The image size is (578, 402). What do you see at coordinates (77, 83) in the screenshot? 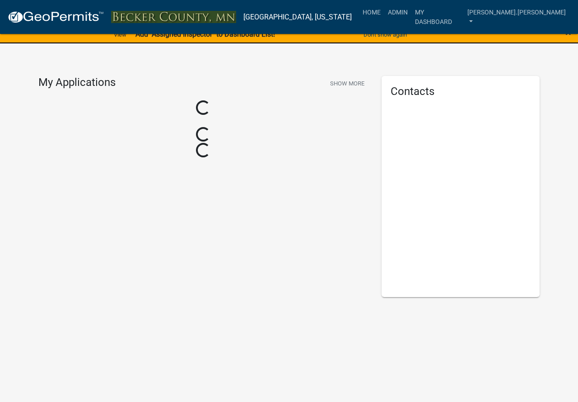
I see `h4: My Applications` at bounding box center [77, 83].